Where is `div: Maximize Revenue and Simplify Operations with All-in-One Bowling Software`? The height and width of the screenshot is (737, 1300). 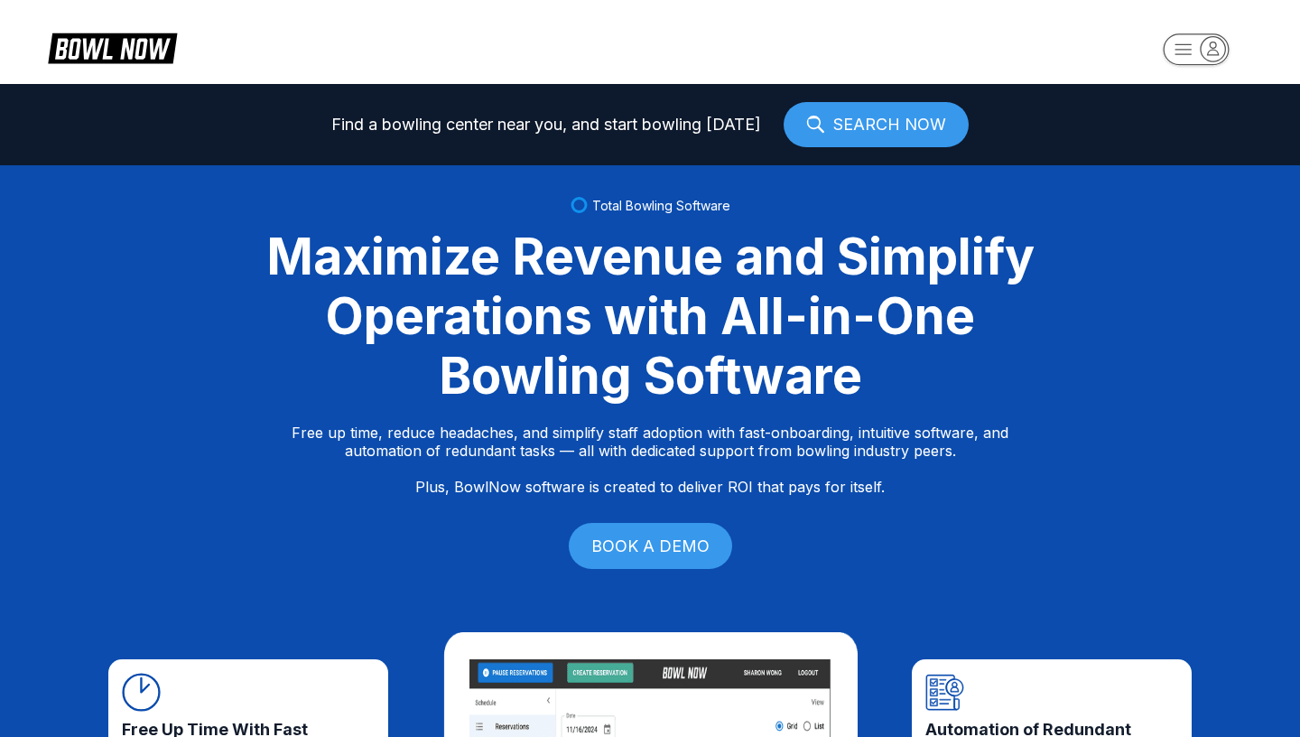 div: Maximize Revenue and Simplify Operations with All-in-One Bowling Software is located at coordinates (650, 316).